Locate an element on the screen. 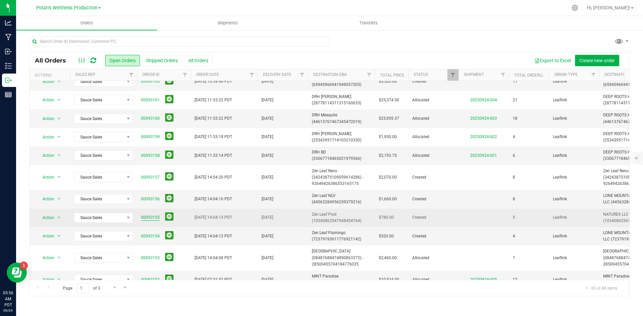 Image resolution: width=643 pixels, height=316 pixels. a: Order Date is located at coordinates (207, 75).